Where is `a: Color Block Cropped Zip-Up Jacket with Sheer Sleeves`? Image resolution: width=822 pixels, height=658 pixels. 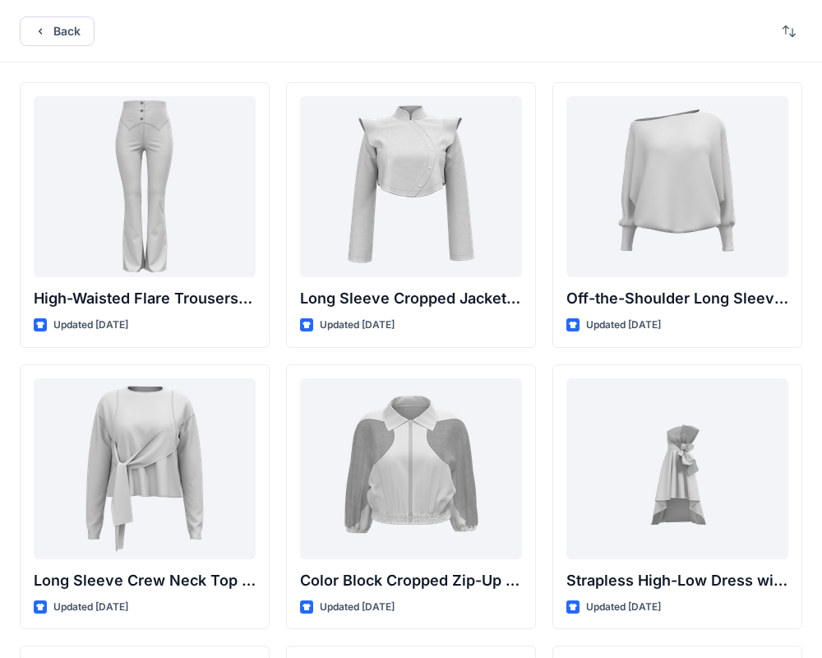
a: Color Block Cropped Zip-Up Jacket with Sheer Sleeves is located at coordinates (411, 469).